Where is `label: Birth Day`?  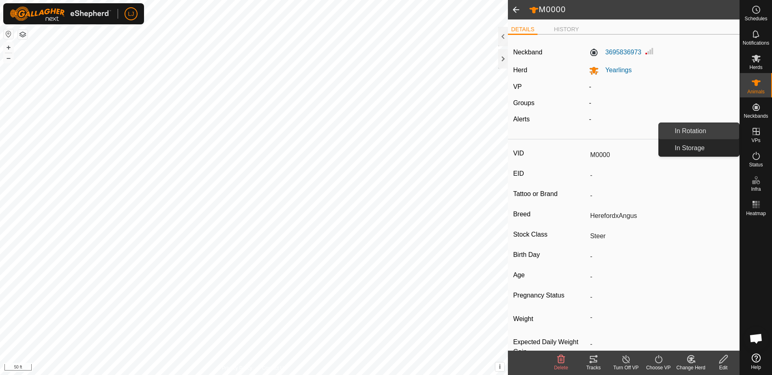
label: Birth Day is located at coordinates (550, 255).